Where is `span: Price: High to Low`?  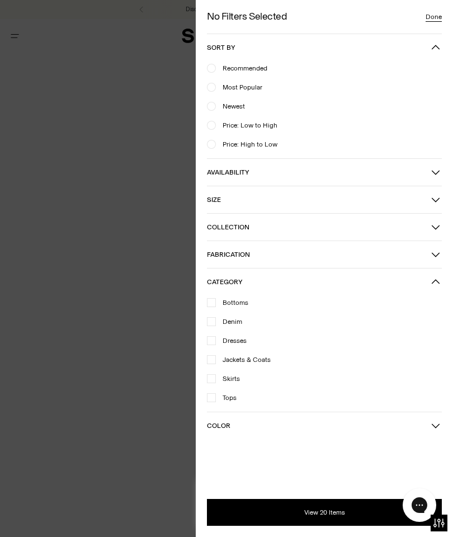 span: Price: High to Low is located at coordinates (247, 144).